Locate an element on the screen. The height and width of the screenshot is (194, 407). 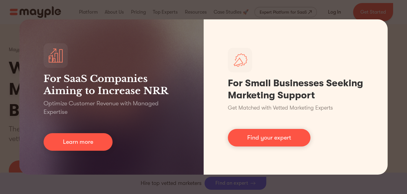
p: Get Matched with Vetted Marketing Experts is located at coordinates (280, 108).